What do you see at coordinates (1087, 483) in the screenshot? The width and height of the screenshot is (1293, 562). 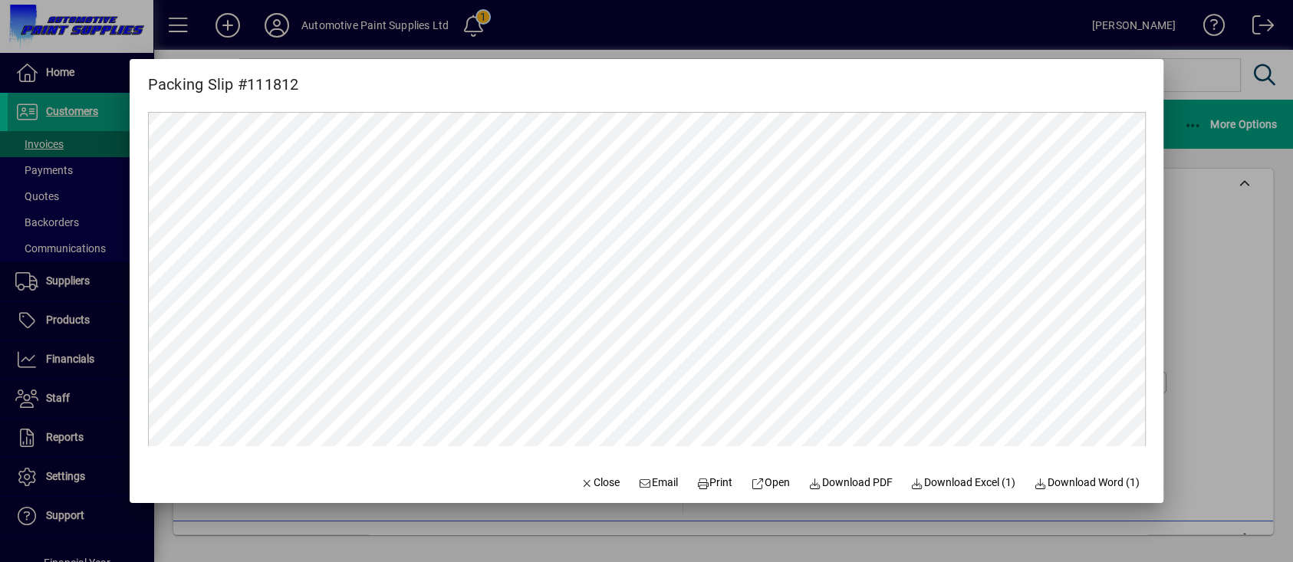 I see `button: Download Word (1)` at bounding box center [1087, 483].